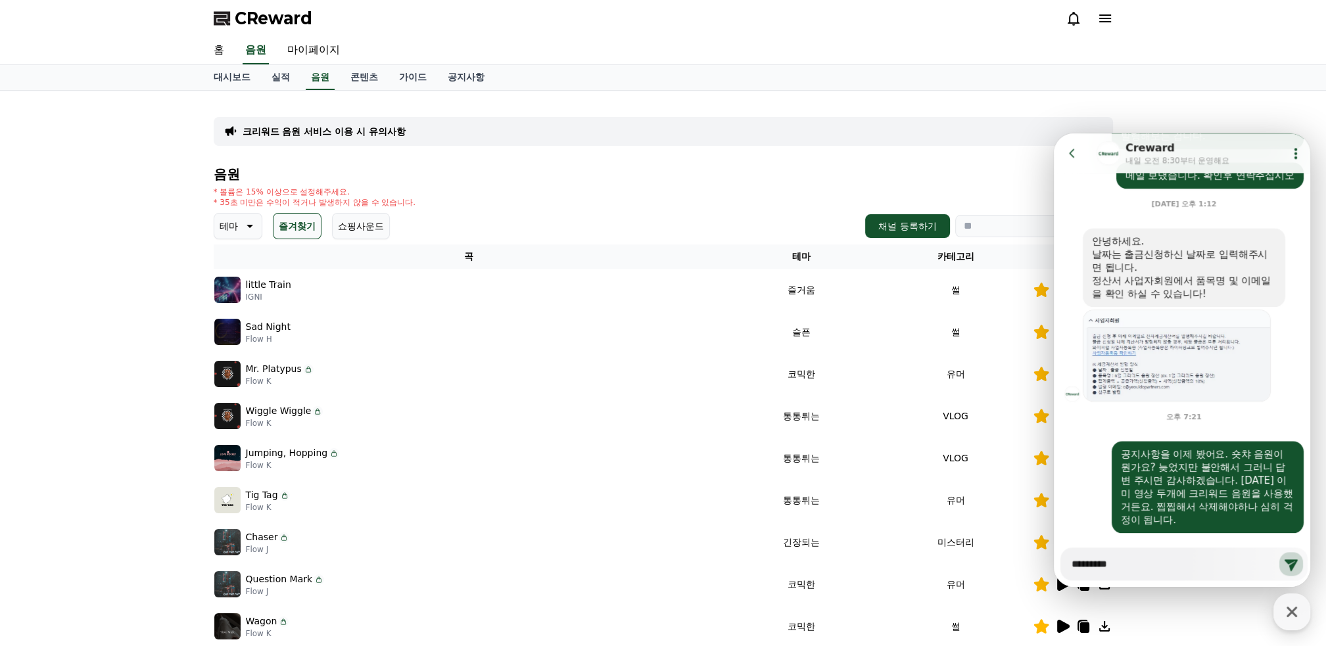 This screenshot has height=646, width=1326. Describe the element at coordinates (268, 297) in the screenshot. I see `p: IGNI` at that location.